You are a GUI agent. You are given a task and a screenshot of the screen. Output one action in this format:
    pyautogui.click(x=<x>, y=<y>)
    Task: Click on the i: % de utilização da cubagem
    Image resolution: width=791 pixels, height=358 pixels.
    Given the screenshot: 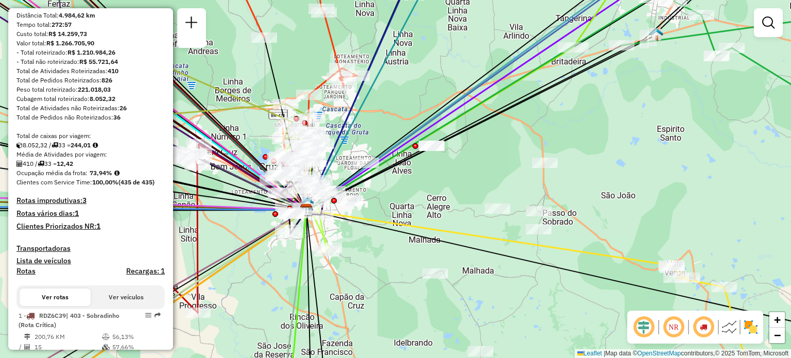 What is the action you would take?
    pyautogui.click(x=106, y=347)
    